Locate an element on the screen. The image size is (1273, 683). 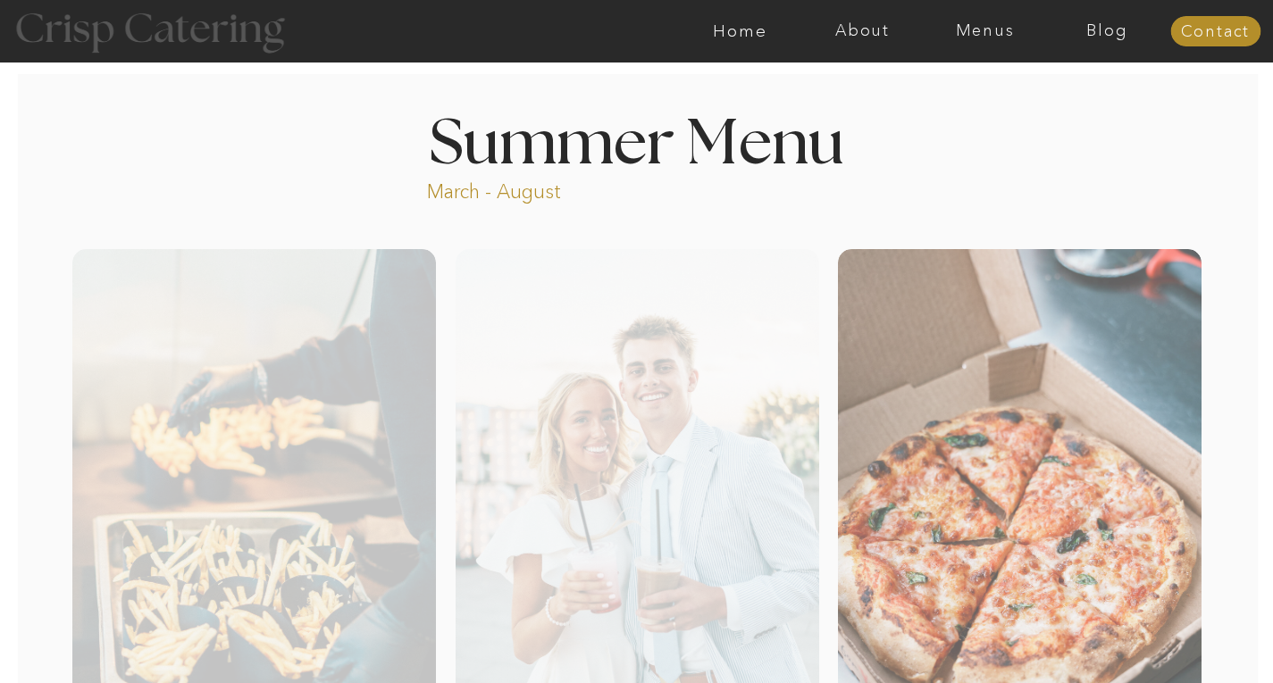
a: Home is located at coordinates (740, 31).